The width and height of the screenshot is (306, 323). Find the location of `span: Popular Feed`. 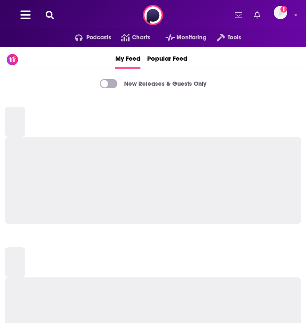

span: Popular Feed is located at coordinates (167, 58).